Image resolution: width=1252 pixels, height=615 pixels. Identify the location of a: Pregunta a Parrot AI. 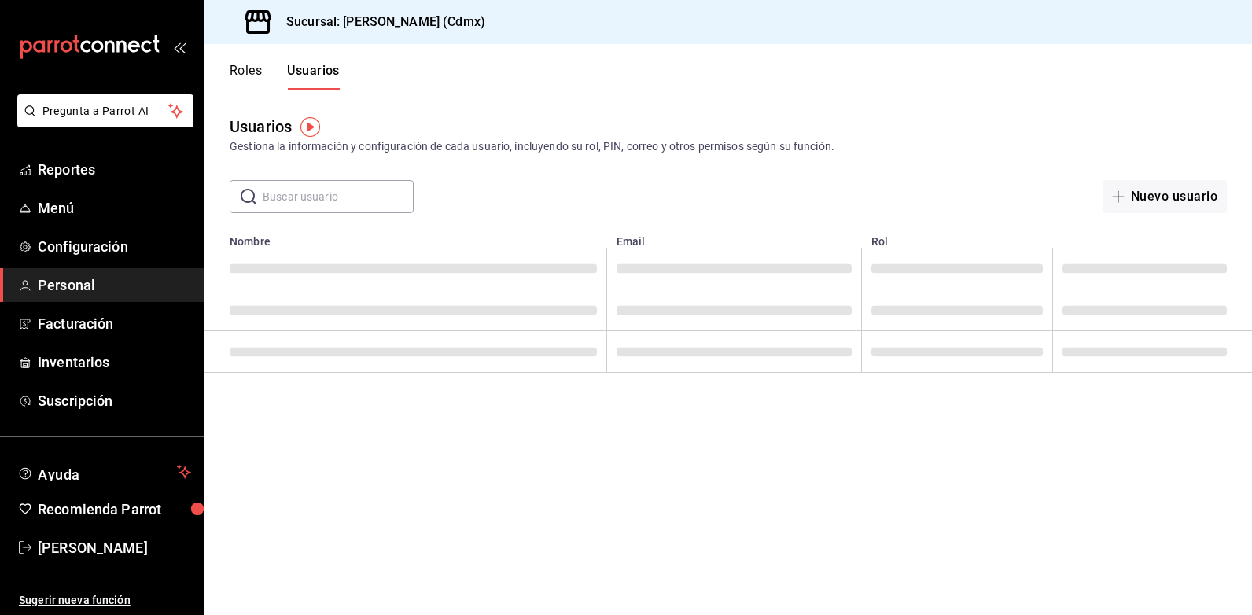
(102, 122).